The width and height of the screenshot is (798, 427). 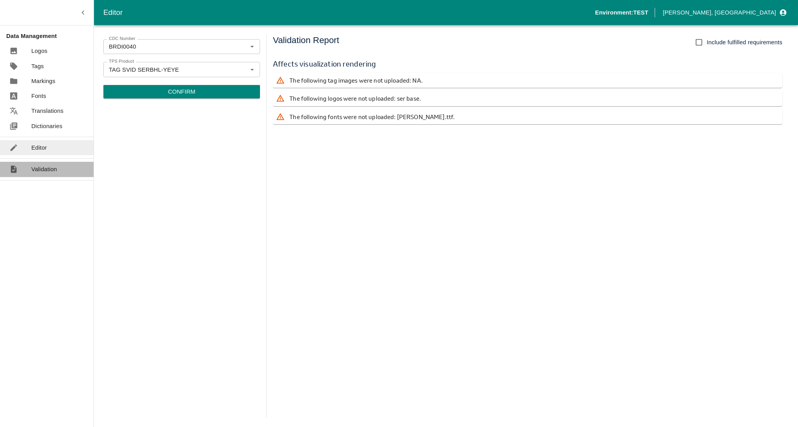 I want to click on p: Markings, so click(x=43, y=81).